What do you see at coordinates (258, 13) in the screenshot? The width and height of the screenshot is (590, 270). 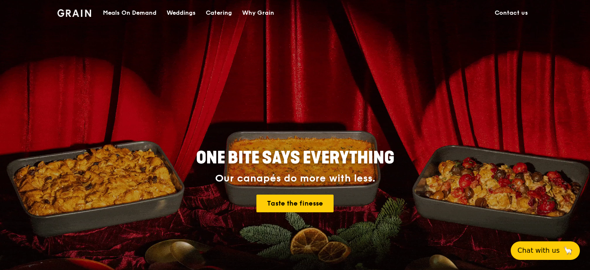 I see `a: Why Grain` at bounding box center [258, 13].